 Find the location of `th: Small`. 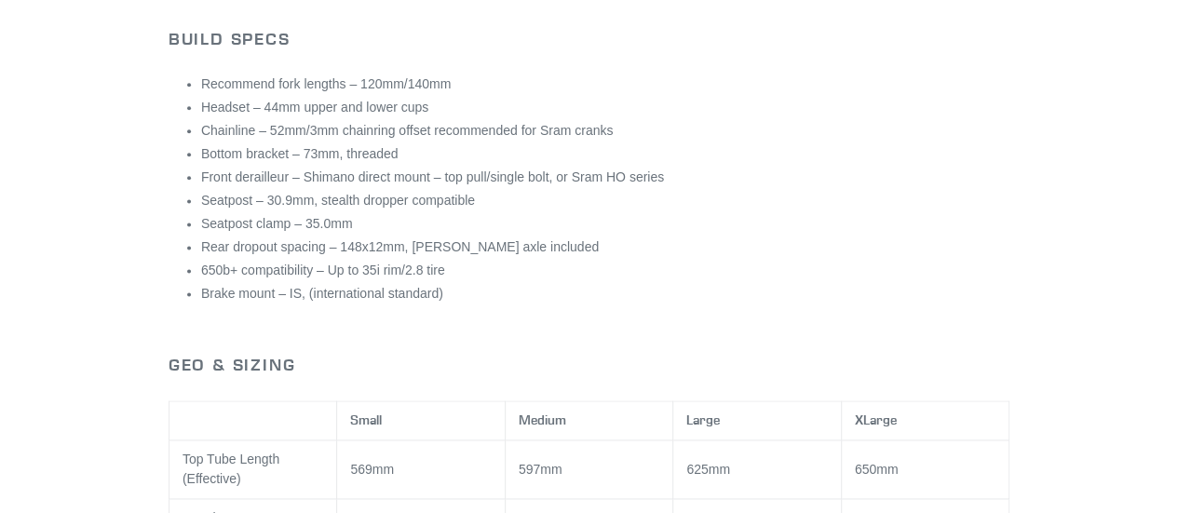

th: Small is located at coordinates (421, 421).